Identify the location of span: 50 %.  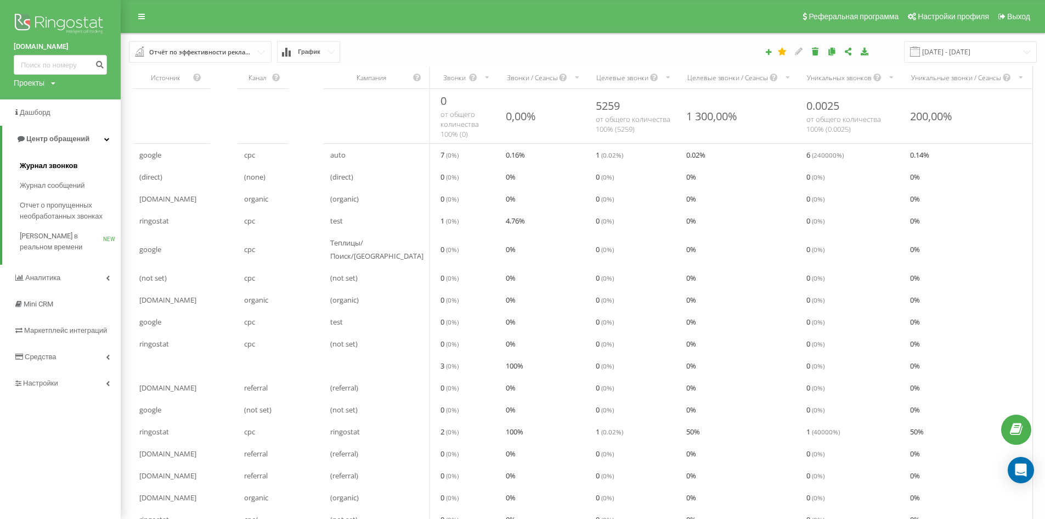
(693, 431).